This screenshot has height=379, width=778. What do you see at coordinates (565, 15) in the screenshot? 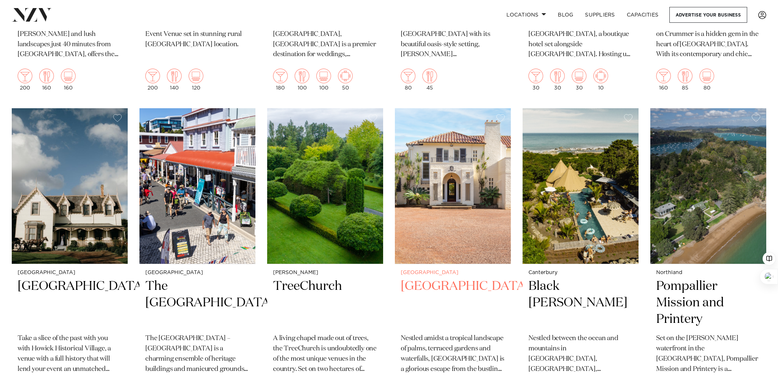
I see `a: BLOG` at bounding box center [565, 15].